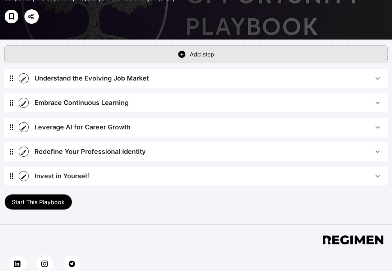 The height and width of the screenshot is (271, 392). I want to click on button: Redefine Your Professional Identity, so click(208, 152).